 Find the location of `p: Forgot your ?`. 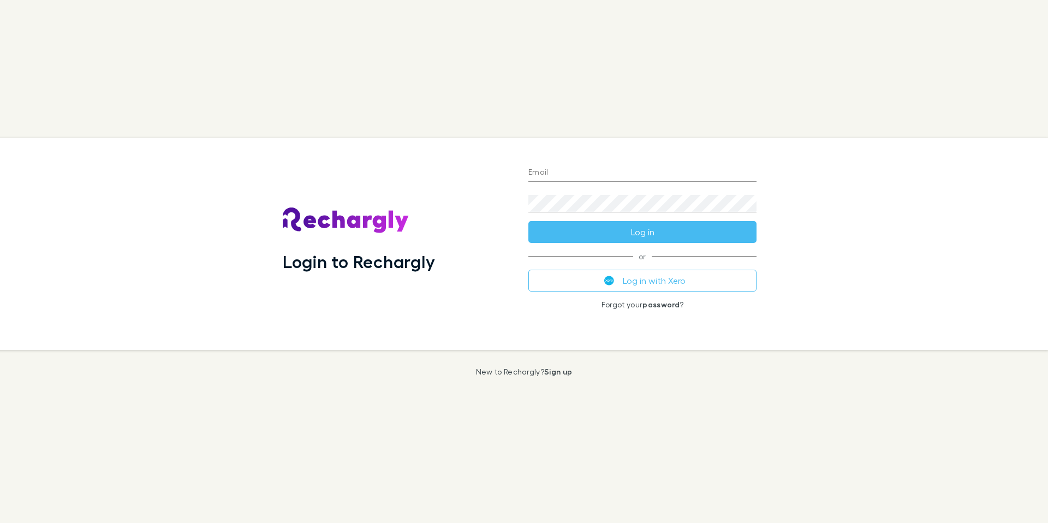

p: Forgot your ? is located at coordinates (643, 305).